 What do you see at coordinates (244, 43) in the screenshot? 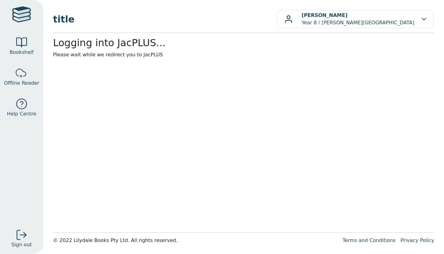
I see `h2: Logging into JacPLUS...` at bounding box center [244, 43].